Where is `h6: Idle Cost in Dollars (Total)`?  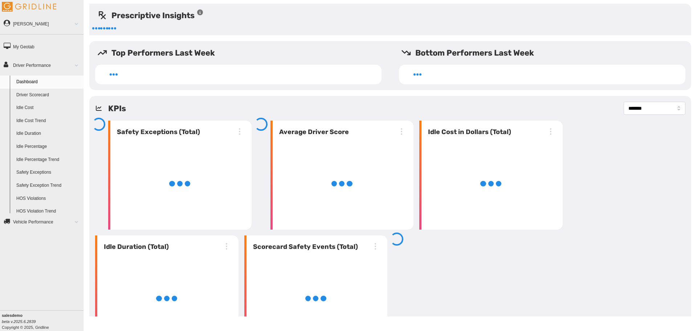 h6: Idle Cost in Dollars (Total) is located at coordinates (468, 132).